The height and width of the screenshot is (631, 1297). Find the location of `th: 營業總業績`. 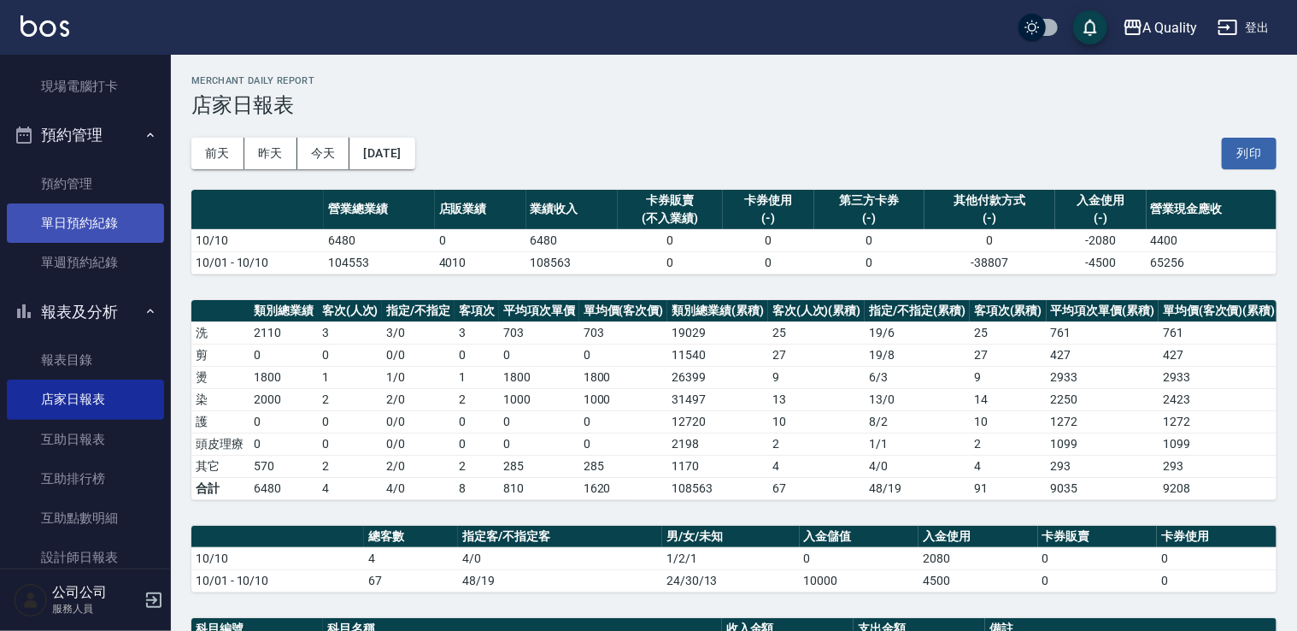

th: 營業總業績 is located at coordinates (379, 209).